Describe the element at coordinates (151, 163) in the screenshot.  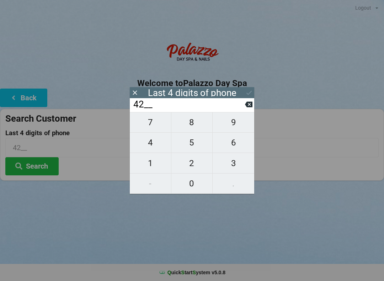
I see `button: 1` at that location.